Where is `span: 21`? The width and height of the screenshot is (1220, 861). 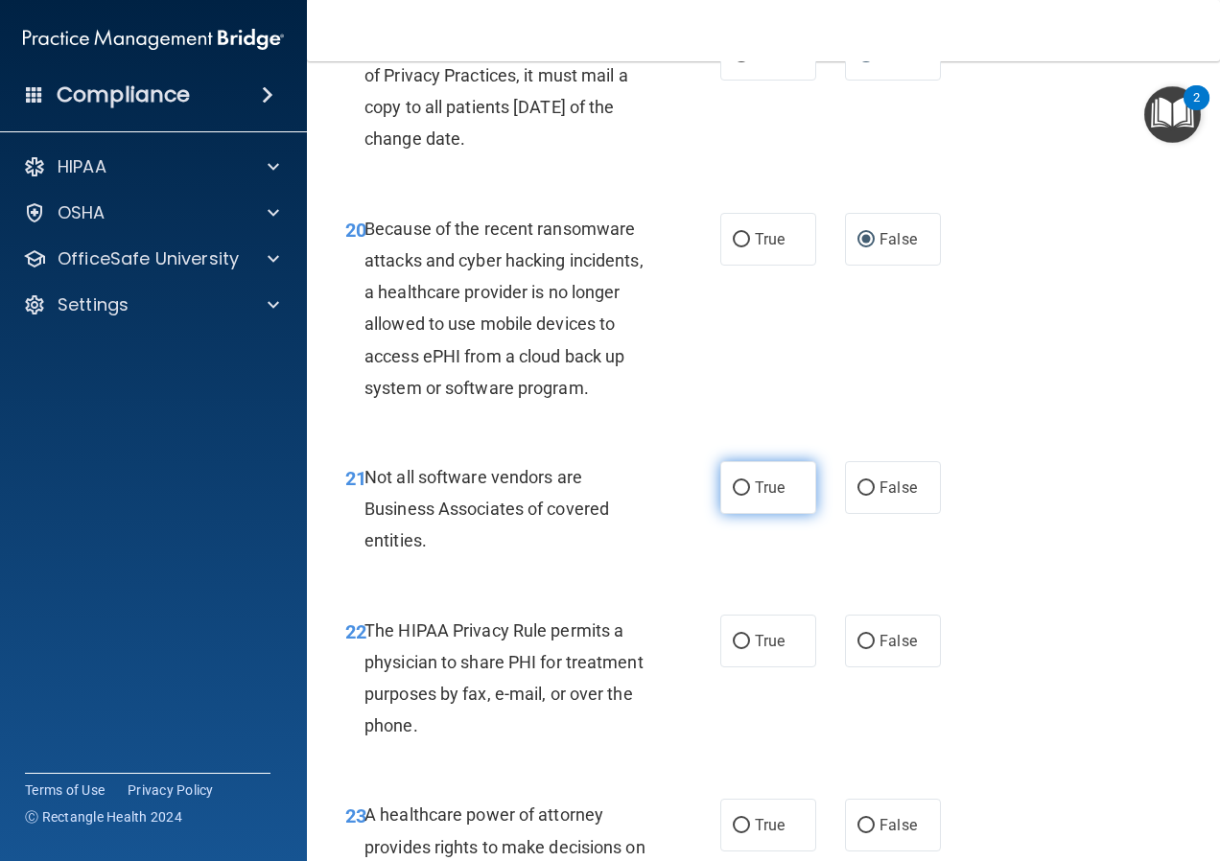 span: 21 is located at coordinates (356, 478).